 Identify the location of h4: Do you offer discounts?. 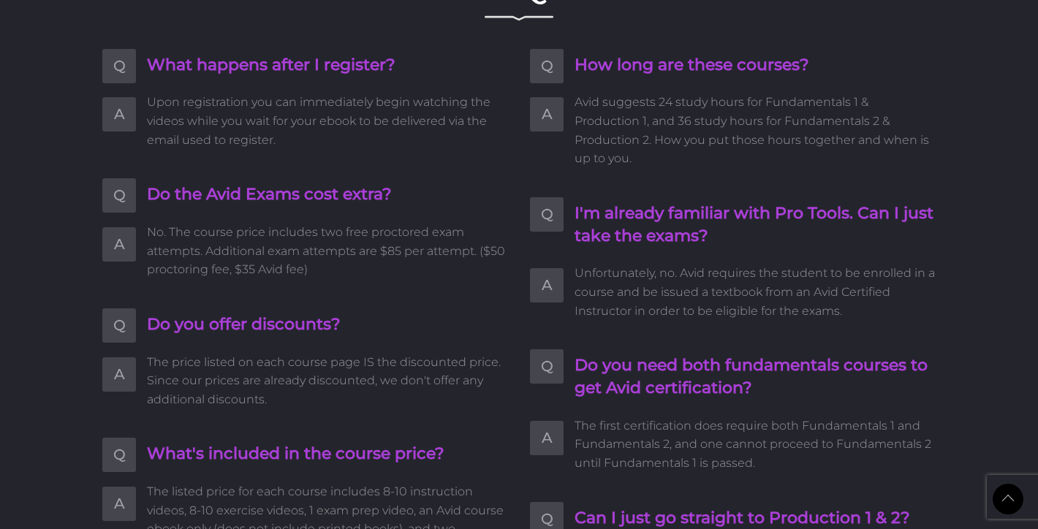
(328, 325).